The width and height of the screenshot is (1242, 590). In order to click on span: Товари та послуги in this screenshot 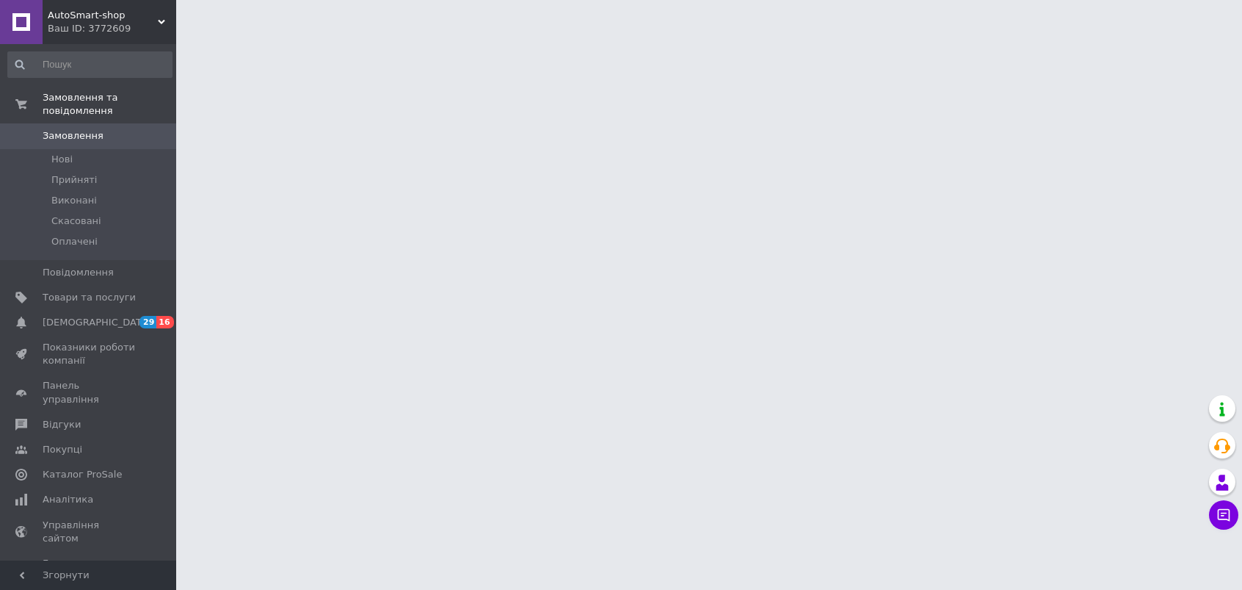, I will do `click(89, 297)`.